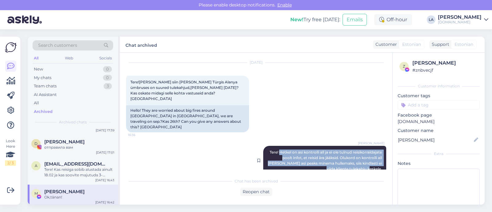  What do you see at coordinates (439, 44) in the screenshot?
I see `div: Support` at bounding box center [439, 44].